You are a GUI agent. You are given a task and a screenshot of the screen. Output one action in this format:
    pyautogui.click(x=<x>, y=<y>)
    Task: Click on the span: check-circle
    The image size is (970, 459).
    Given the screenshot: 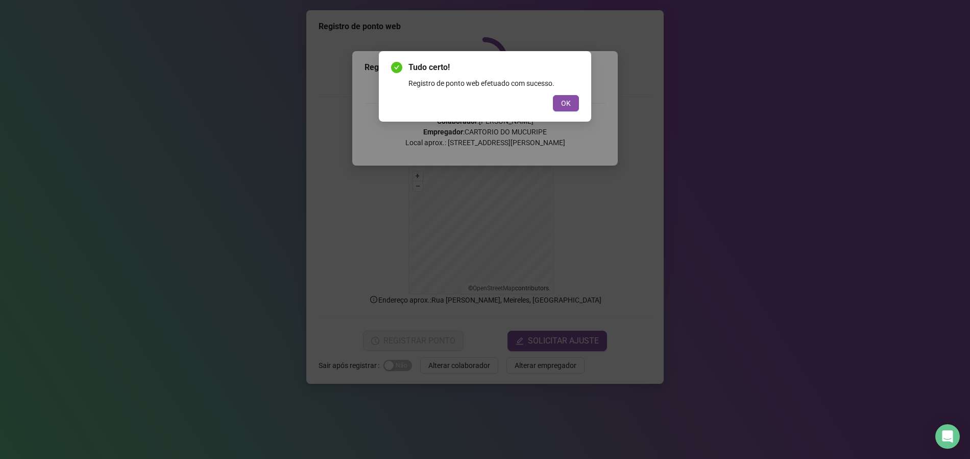 What is the action you would take?
    pyautogui.click(x=397, y=67)
    